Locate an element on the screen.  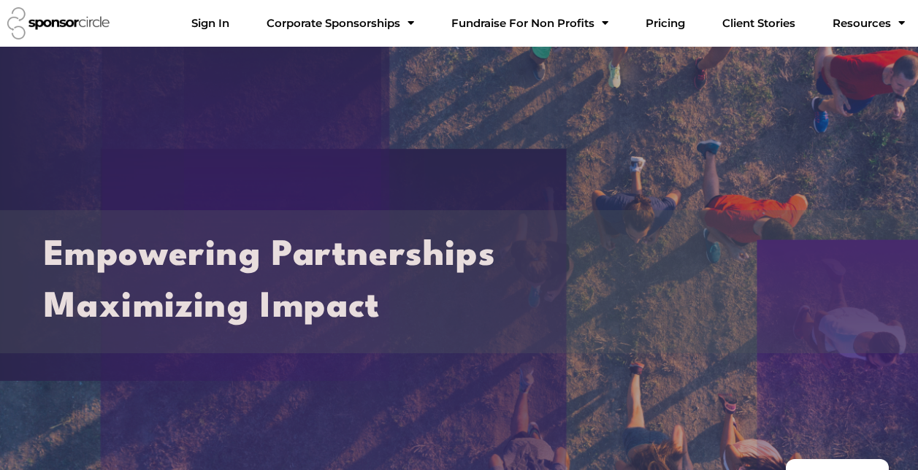
a: Client Stories is located at coordinates (759, 23).